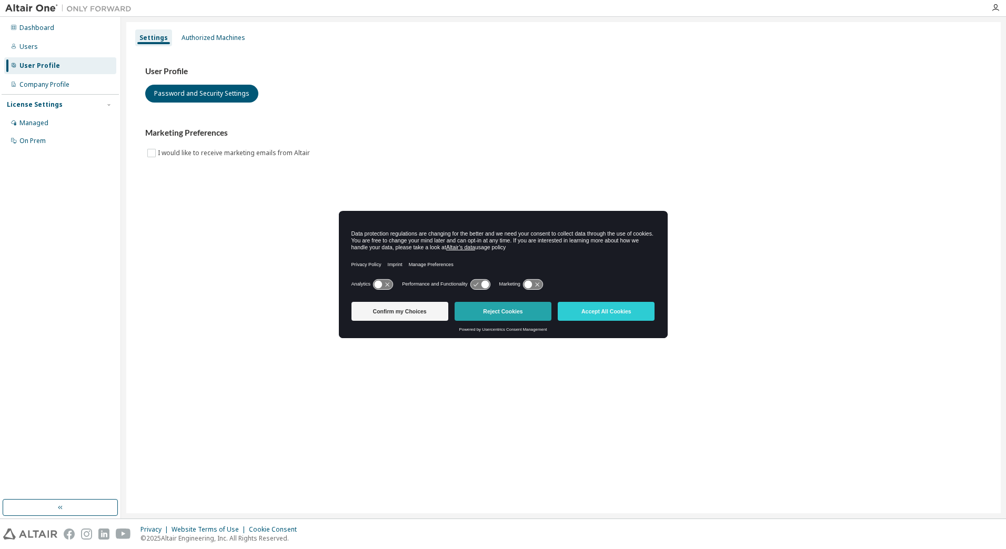 Image resolution: width=1006 pixels, height=549 pixels. What do you see at coordinates (104, 534) in the screenshot?
I see `img: linkedin.svg` at bounding box center [104, 534].